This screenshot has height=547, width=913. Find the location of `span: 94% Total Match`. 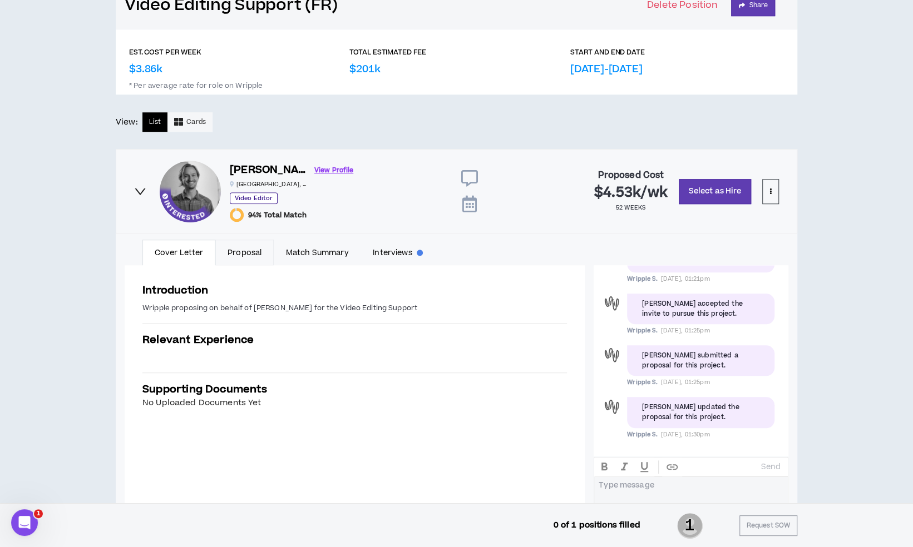

span: 94% Total Match is located at coordinates (277, 215).